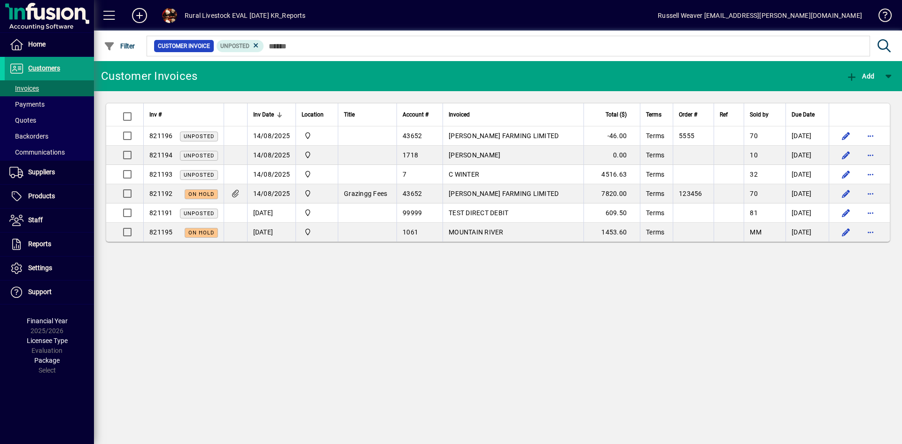  What do you see at coordinates (860, 76) in the screenshot?
I see `span: Add` at bounding box center [860, 76].